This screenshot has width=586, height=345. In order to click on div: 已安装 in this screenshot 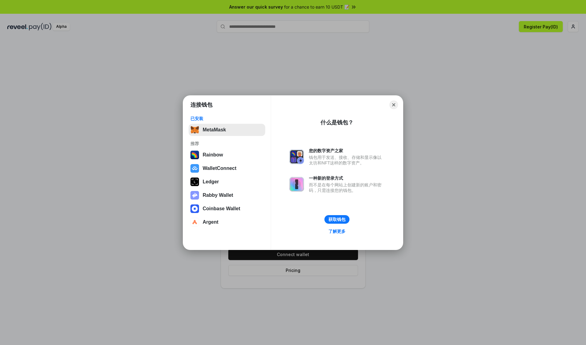, I will do `click(227, 118)`.